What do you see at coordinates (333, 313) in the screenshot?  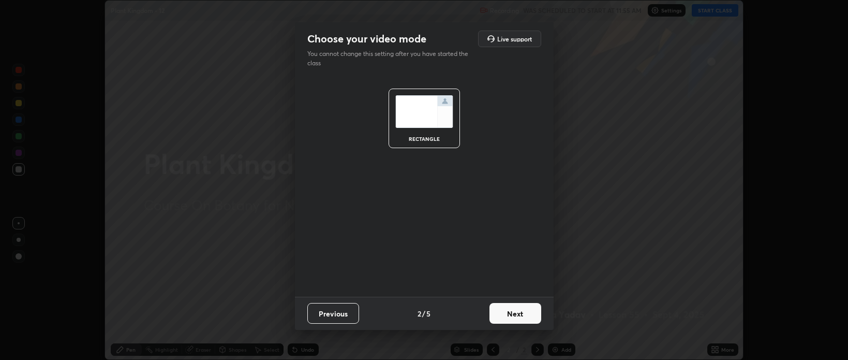 I see `button: Previous` at bounding box center [333, 313].